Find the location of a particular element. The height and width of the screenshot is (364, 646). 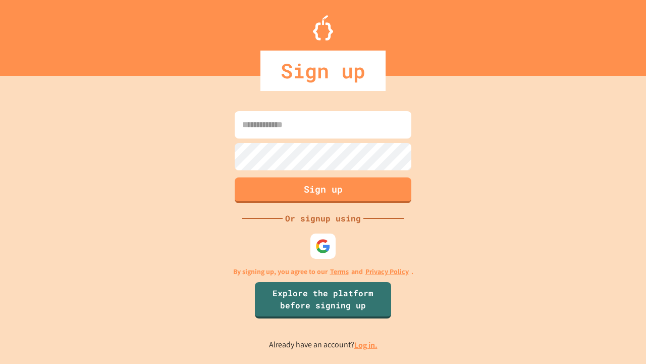

a: Terms is located at coordinates (339, 271).